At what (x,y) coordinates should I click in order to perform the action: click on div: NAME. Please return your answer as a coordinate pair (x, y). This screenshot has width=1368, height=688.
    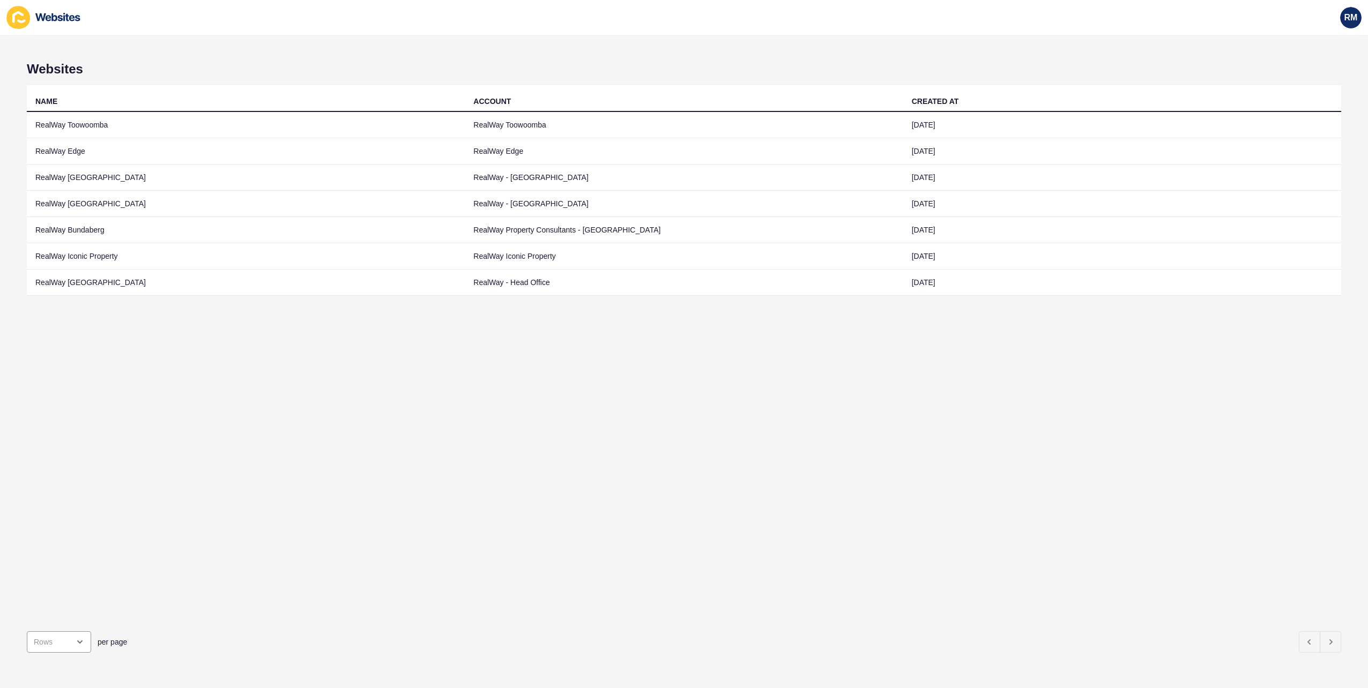
    Looking at the image, I should click on (46, 101).